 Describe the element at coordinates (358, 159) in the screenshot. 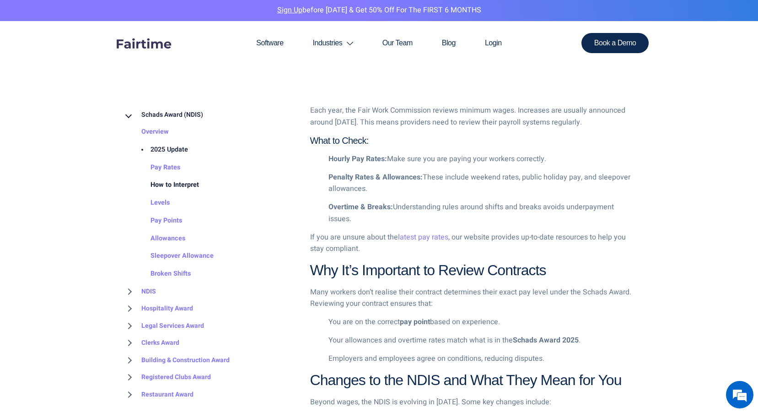

I see `strong: Hourly Pay Rates:` at that location.